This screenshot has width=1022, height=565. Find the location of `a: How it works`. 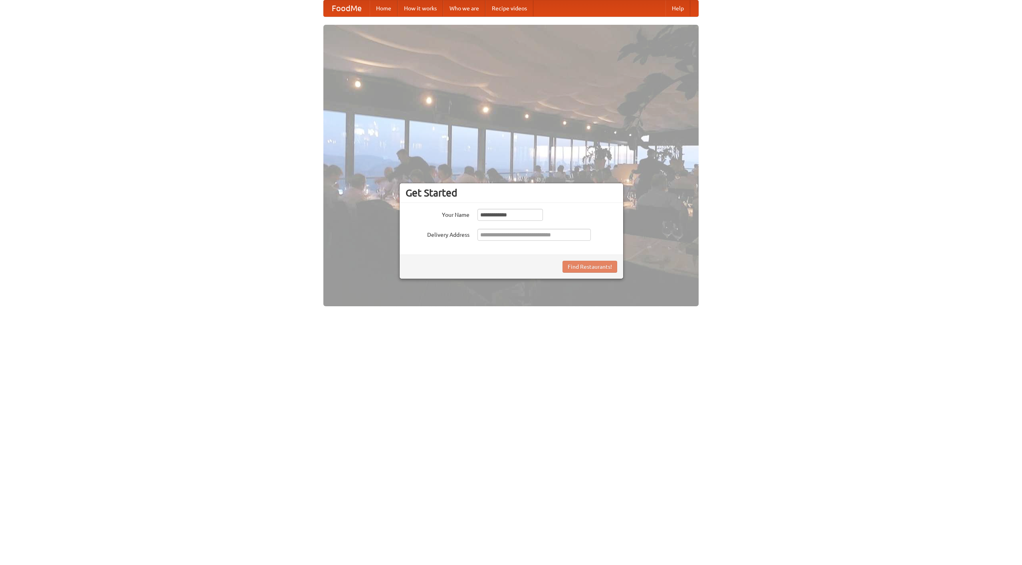

a: How it works is located at coordinates (421, 8).